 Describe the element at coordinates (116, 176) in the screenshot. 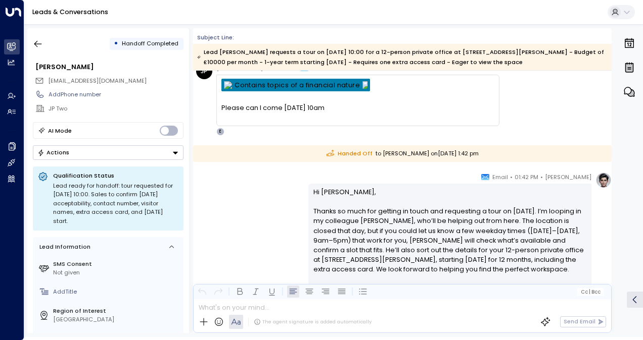

I see `p: Qualification Status` at that location.